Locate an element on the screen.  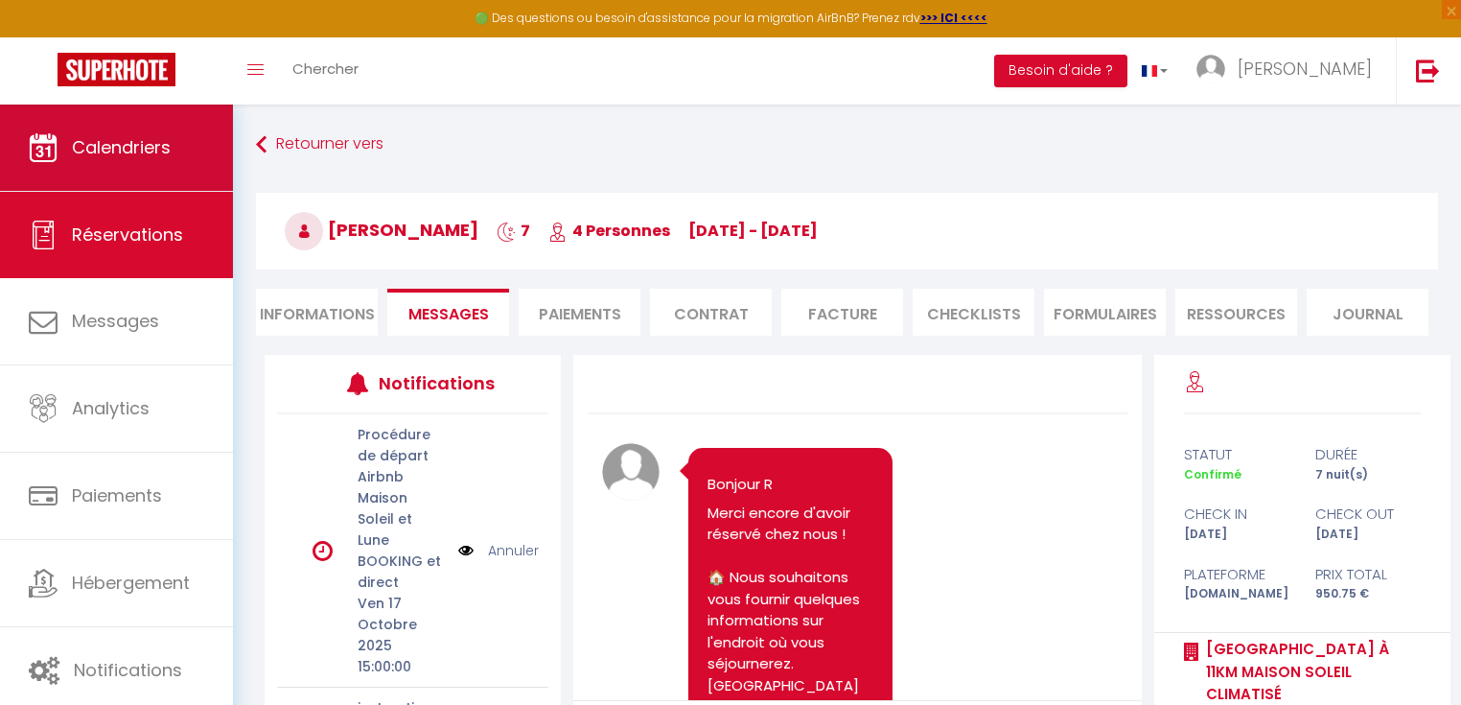
span: Hébergement is located at coordinates (130, 582).